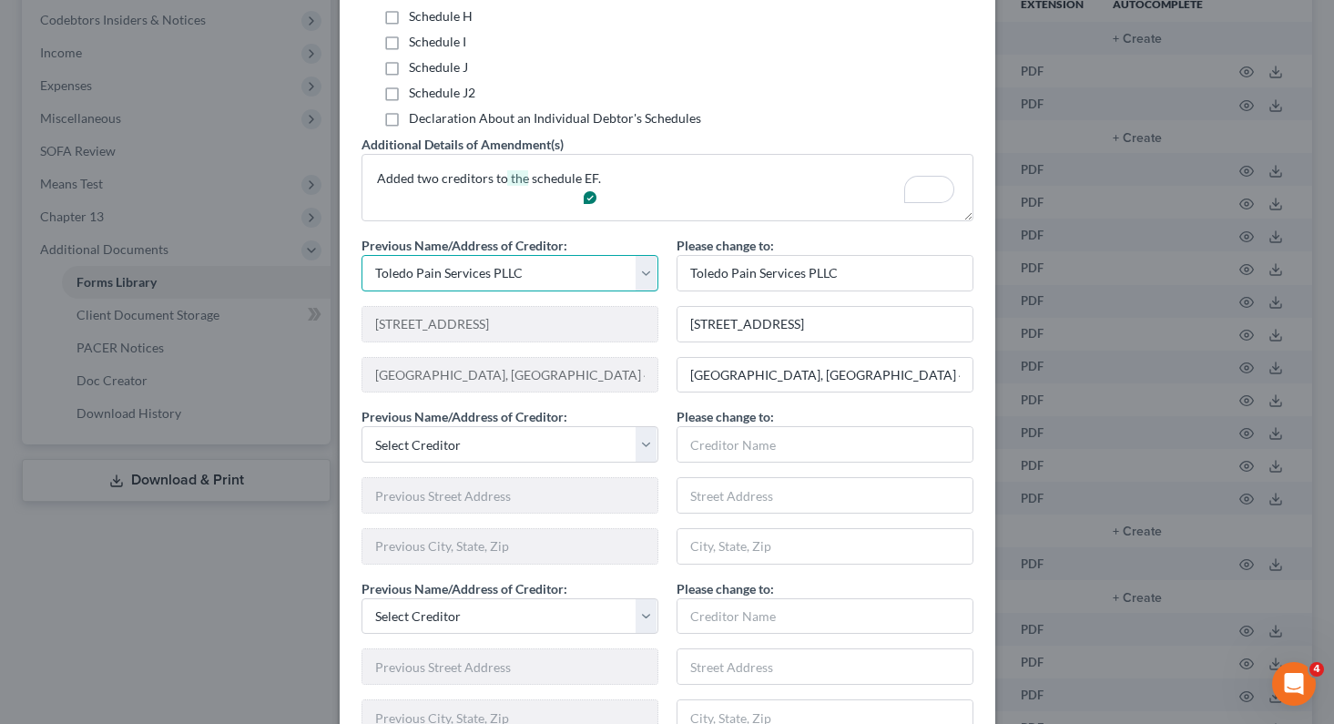  Describe the element at coordinates (438, 66) in the screenshot. I see `span: Schedule J` at that location.